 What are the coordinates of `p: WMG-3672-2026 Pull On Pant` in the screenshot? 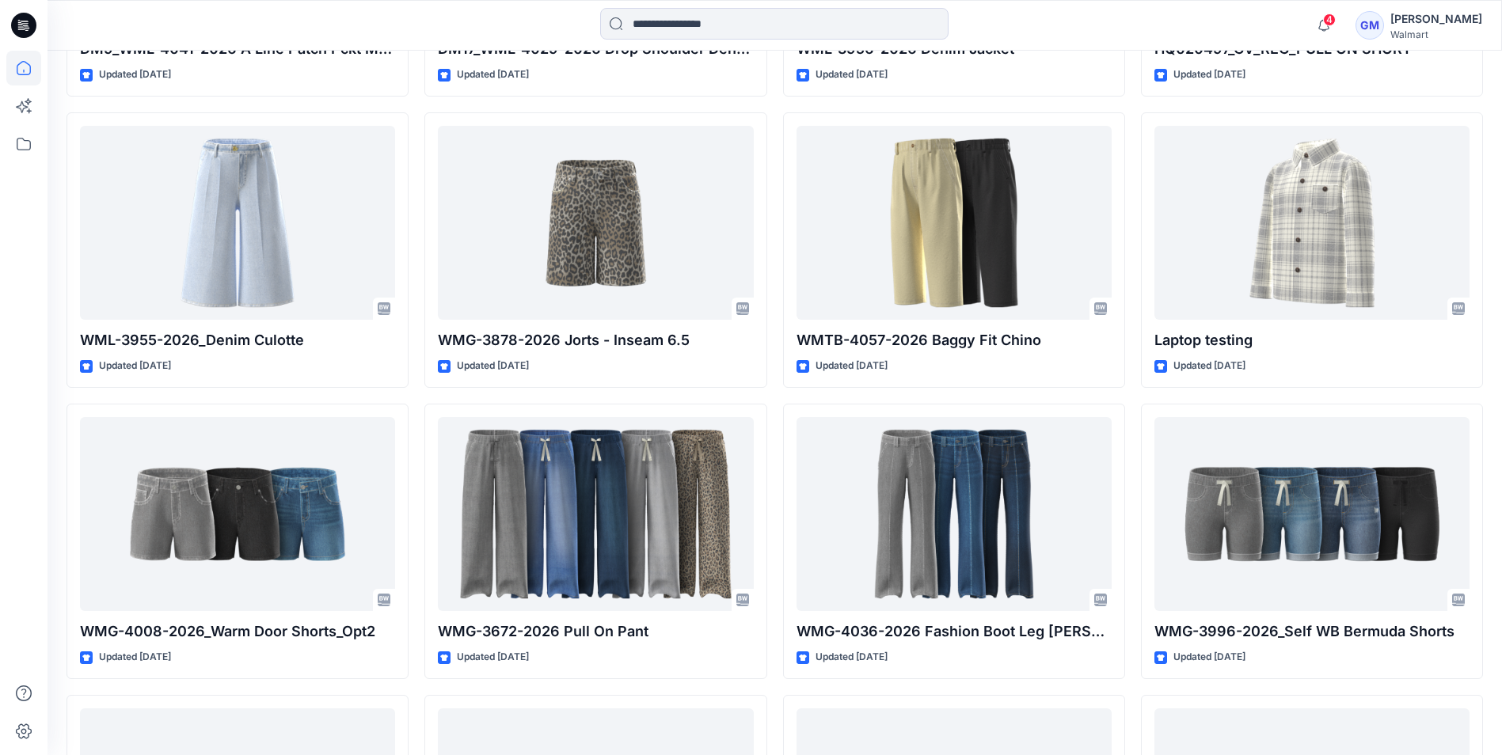 It's located at (595, 632).